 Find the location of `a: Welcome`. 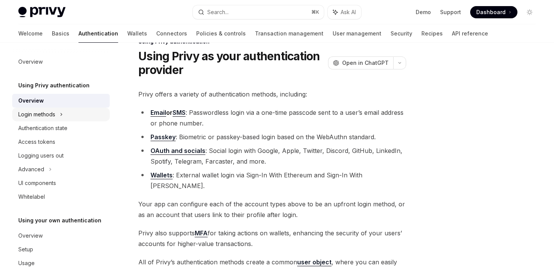

a: Welcome is located at coordinates (30, 34).